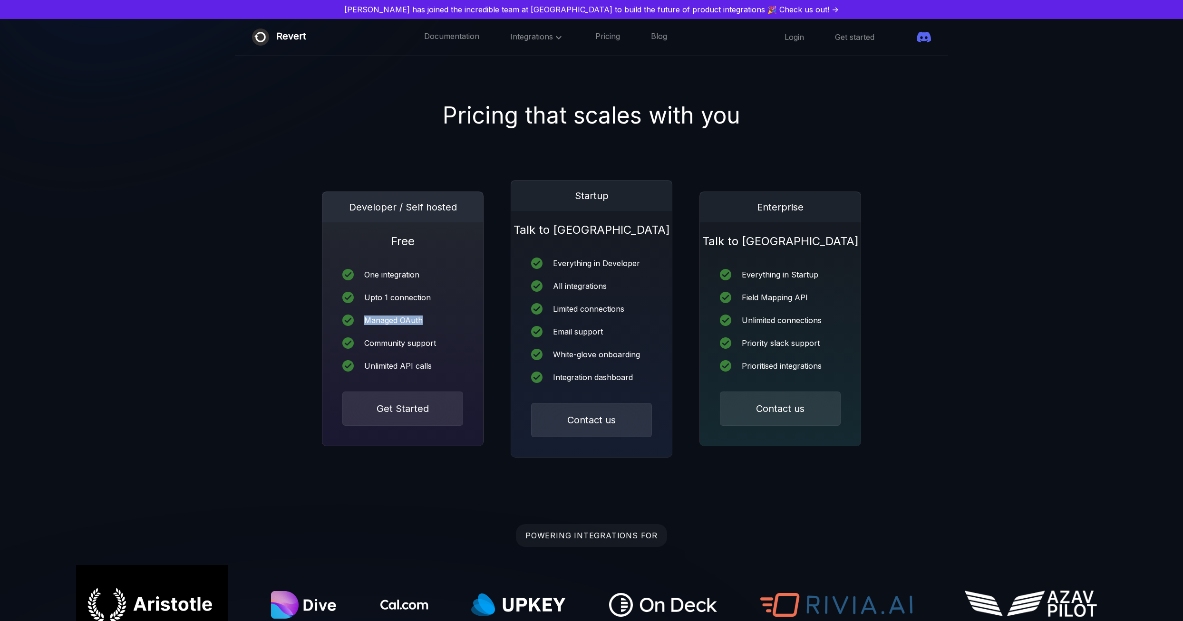 The height and width of the screenshot is (621, 1183). Describe the element at coordinates (537, 37) in the screenshot. I see `span: Integrations` at that location.